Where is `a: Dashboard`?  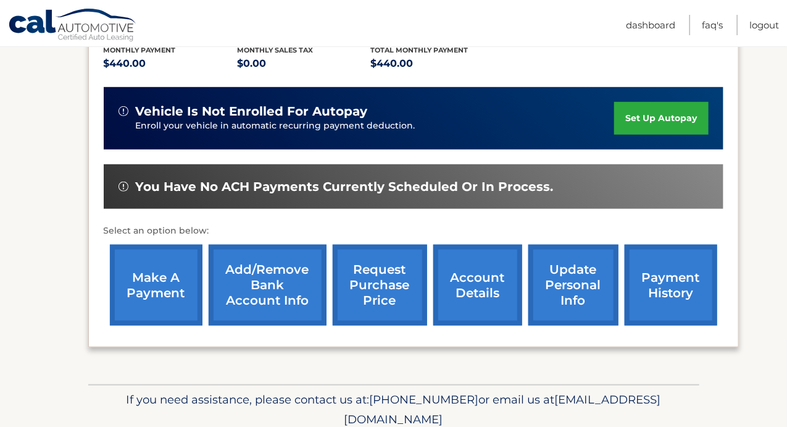 a: Dashboard is located at coordinates (651, 25).